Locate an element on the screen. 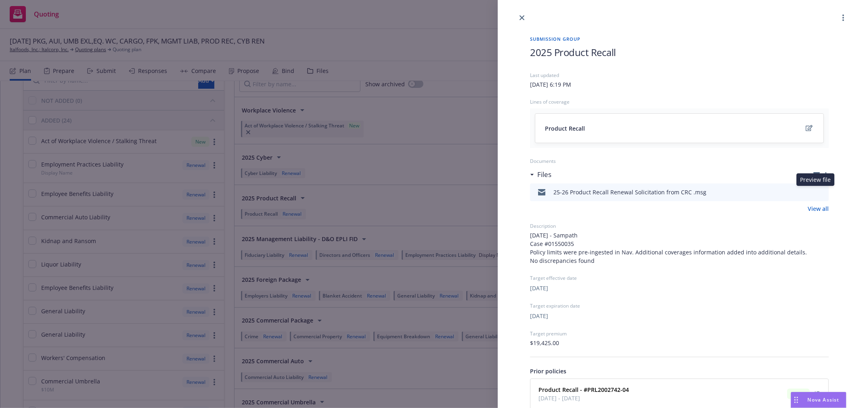 Image resolution: width=861 pixels, height=408 pixels. a: View Policy is located at coordinates (817, 394).